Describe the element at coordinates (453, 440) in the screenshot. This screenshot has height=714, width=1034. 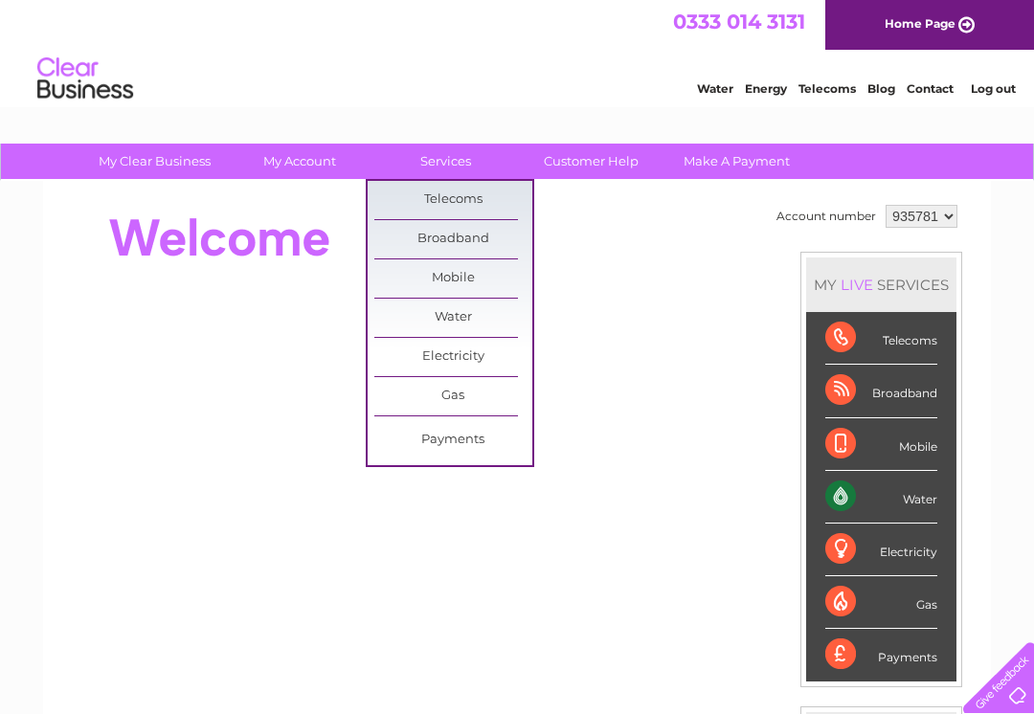
I see `a: Payments` at that location.